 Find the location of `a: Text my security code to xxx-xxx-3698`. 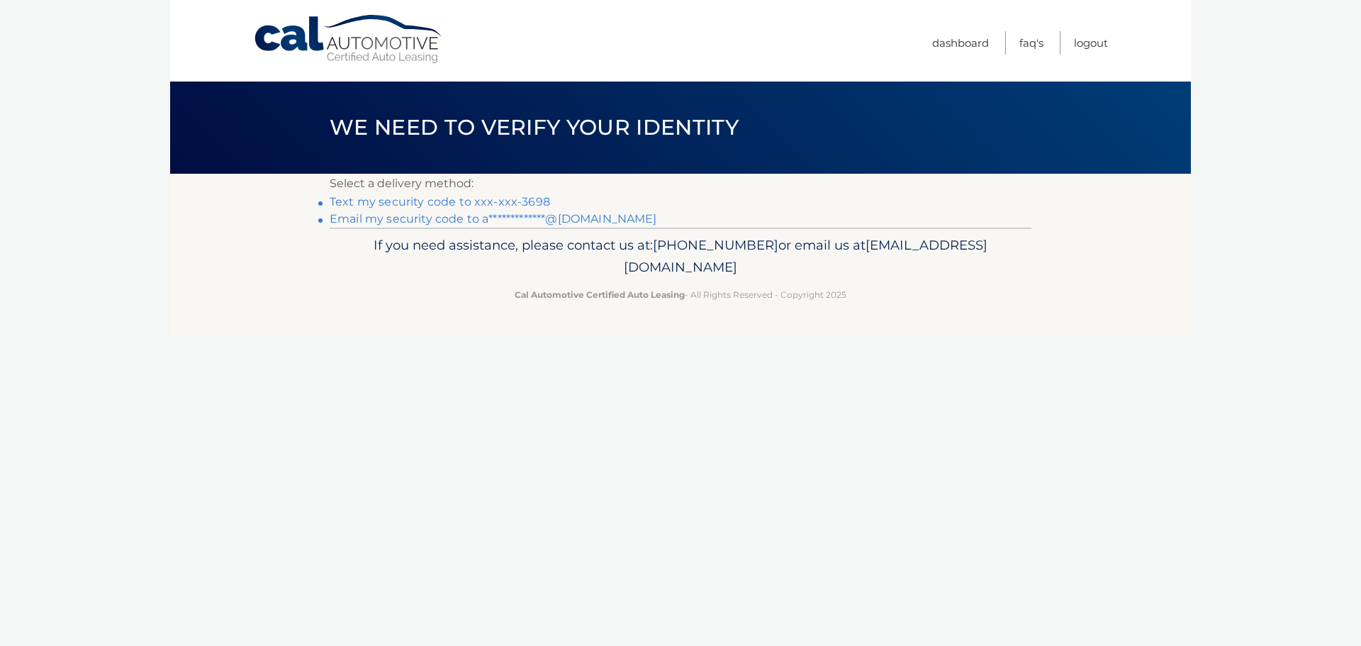

a: Text my security code to xxx-xxx-3698 is located at coordinates (439, 201).